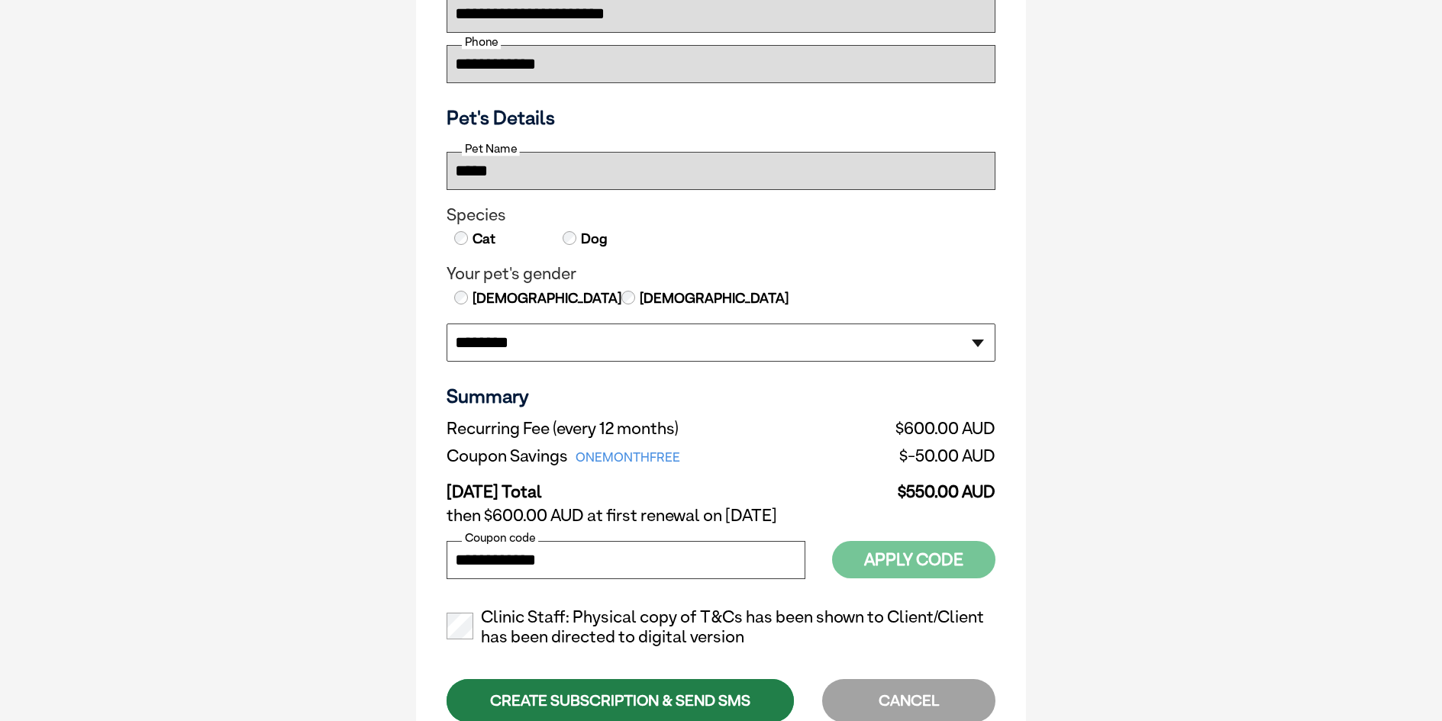 Image resolution: width=1442 pixels, height=721 pixels. I want to click on legend: Species, so click(720, 215).